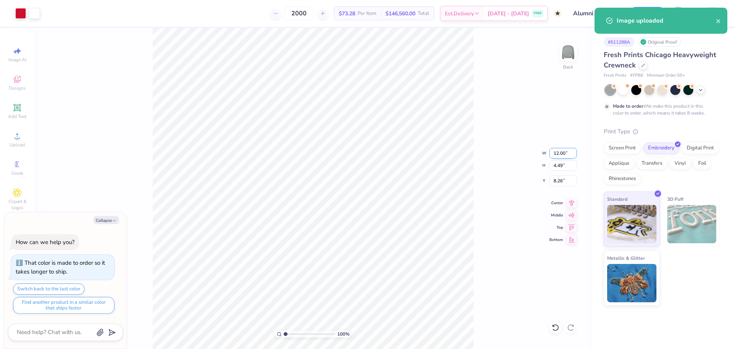 This screenshot has width=735, height=349. Describe the element at coordinates (666, 75) in the screenshot. I see `span: Minimum Order: 50 +` at that location.